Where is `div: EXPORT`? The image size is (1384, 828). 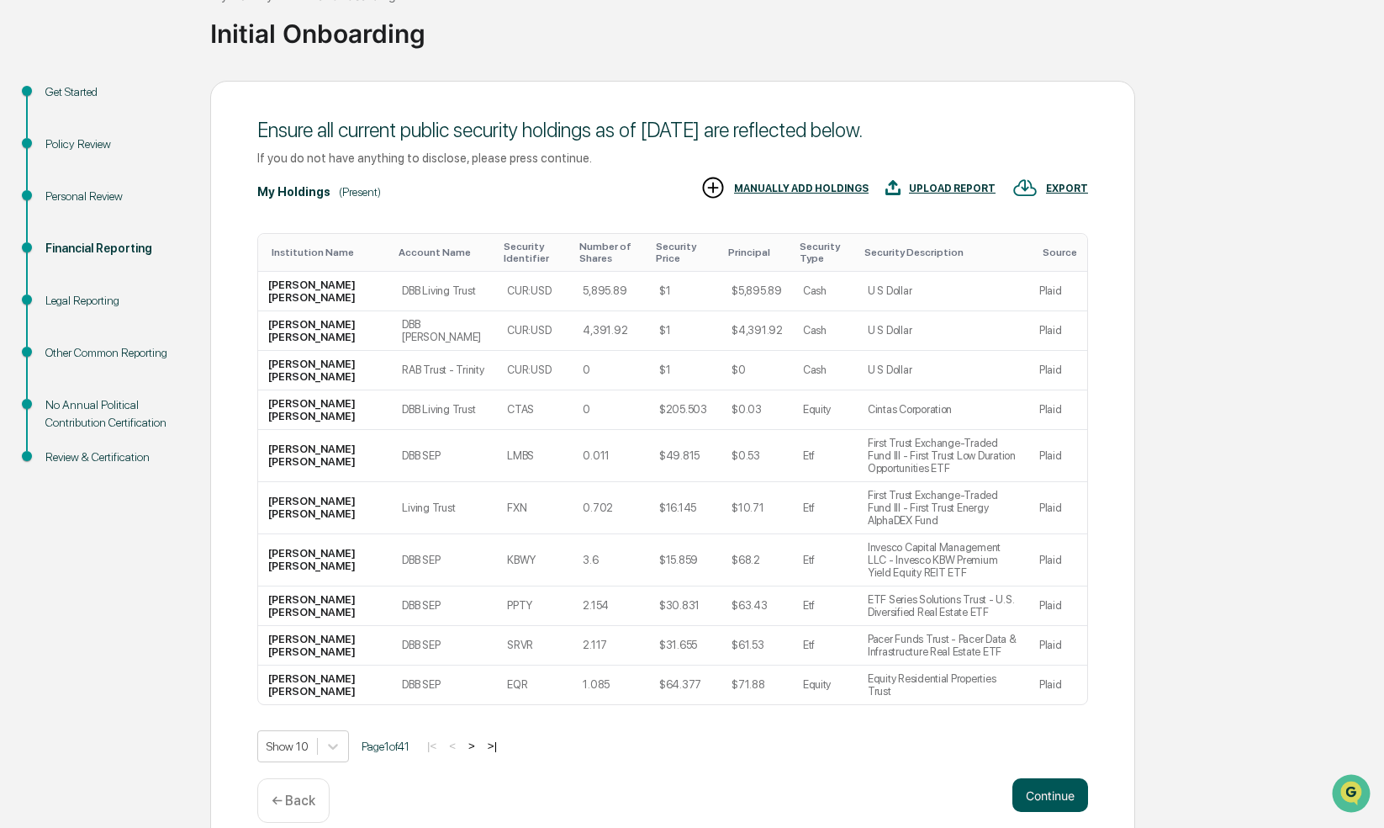
div: EXPORT is located at coordinates (1067, 188).